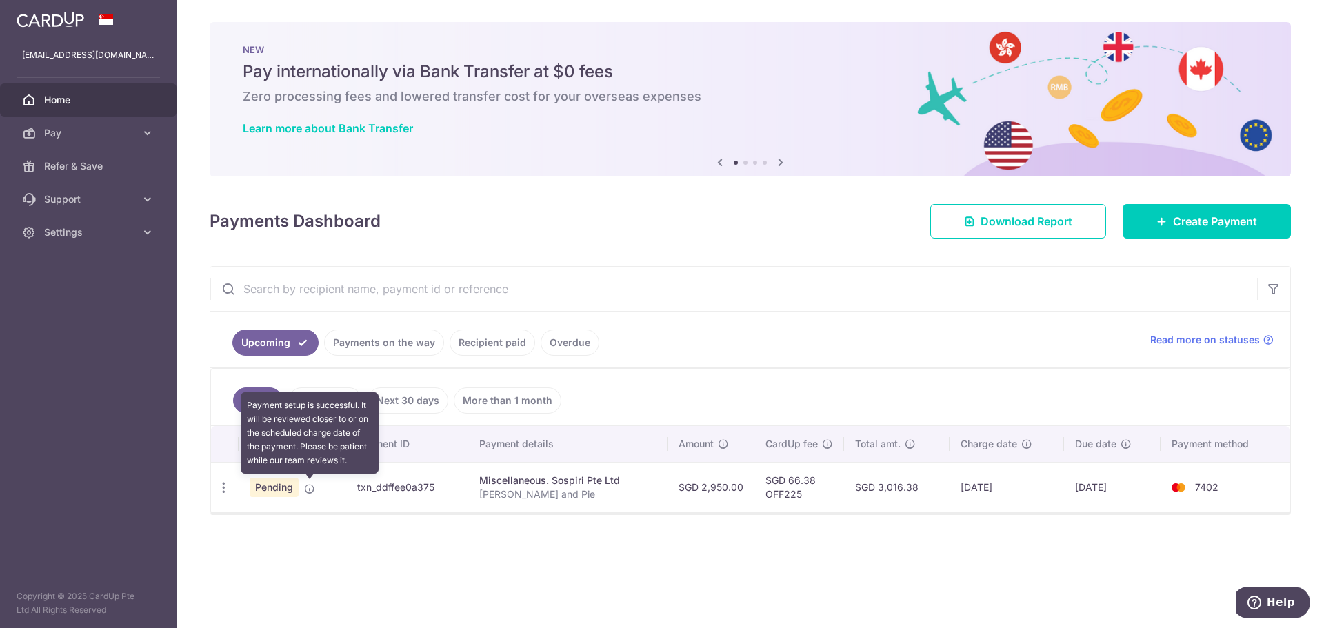  I want to click on td: SGD 3,016.38, so click(897, 487).